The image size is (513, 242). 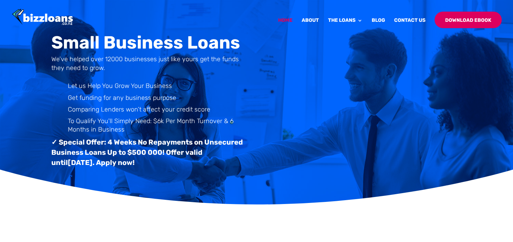 I want to click on span: To Qualify You'll Simply Need: $6k Per Month Turnover & 6 Months in Business, so click(x=151, y=125).